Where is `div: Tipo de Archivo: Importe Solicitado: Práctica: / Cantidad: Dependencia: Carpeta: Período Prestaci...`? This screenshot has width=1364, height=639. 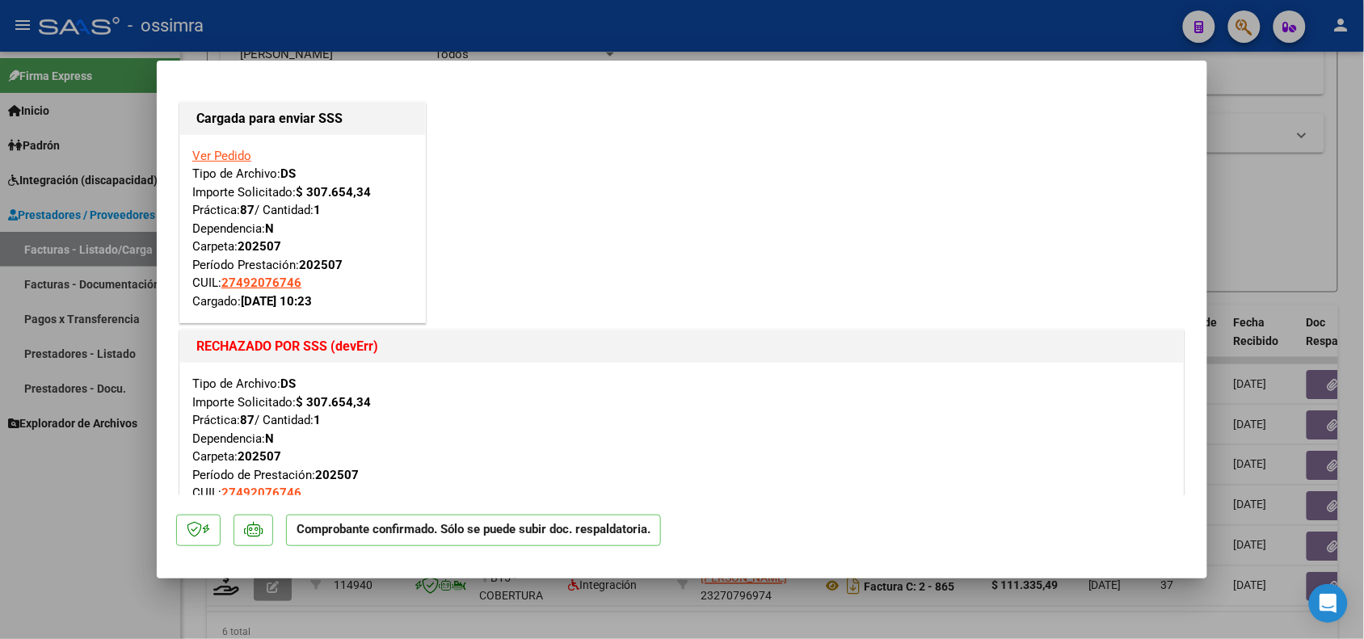
div: Tipo de Archivo: Importe Solicitado: Práctica: / Cantidad: Dependencia: Carpeta: Período Prestaci... is located at coordinates (302, 229).